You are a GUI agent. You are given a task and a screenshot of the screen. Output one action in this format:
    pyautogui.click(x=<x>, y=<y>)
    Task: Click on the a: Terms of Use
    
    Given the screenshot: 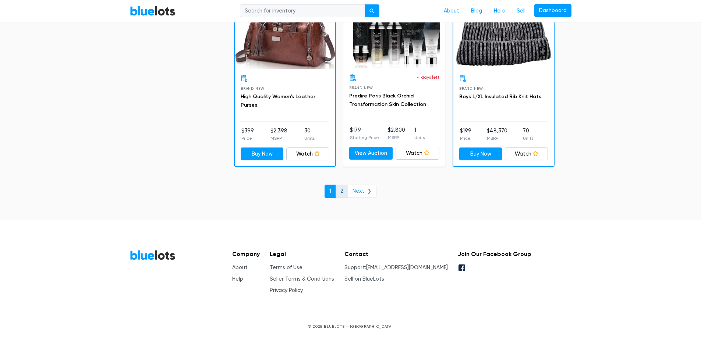 What is the action you would take?
    pyautogui.click(x=286, y=268)
    